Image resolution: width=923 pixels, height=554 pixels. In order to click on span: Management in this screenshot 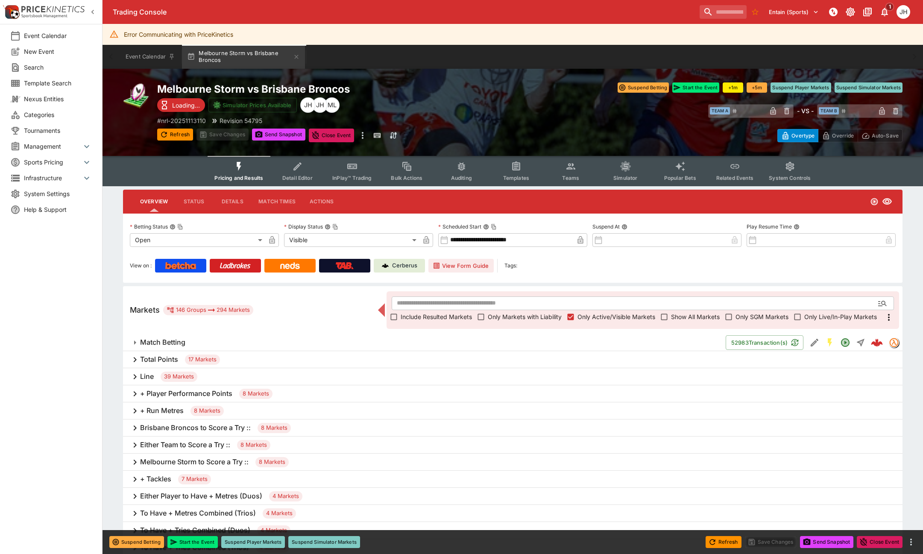, I will do `click(53, 146)`.